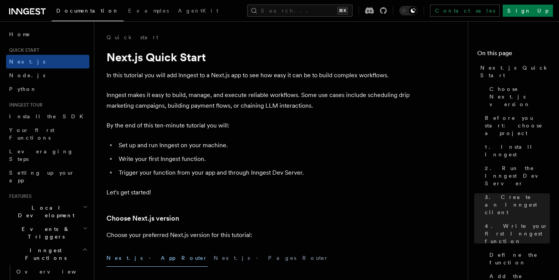 The height and width of the screenshot is (280, 559). Describe the element at coordinates (87, 12) in the screenshot. I see `a: Documentation` at that location.